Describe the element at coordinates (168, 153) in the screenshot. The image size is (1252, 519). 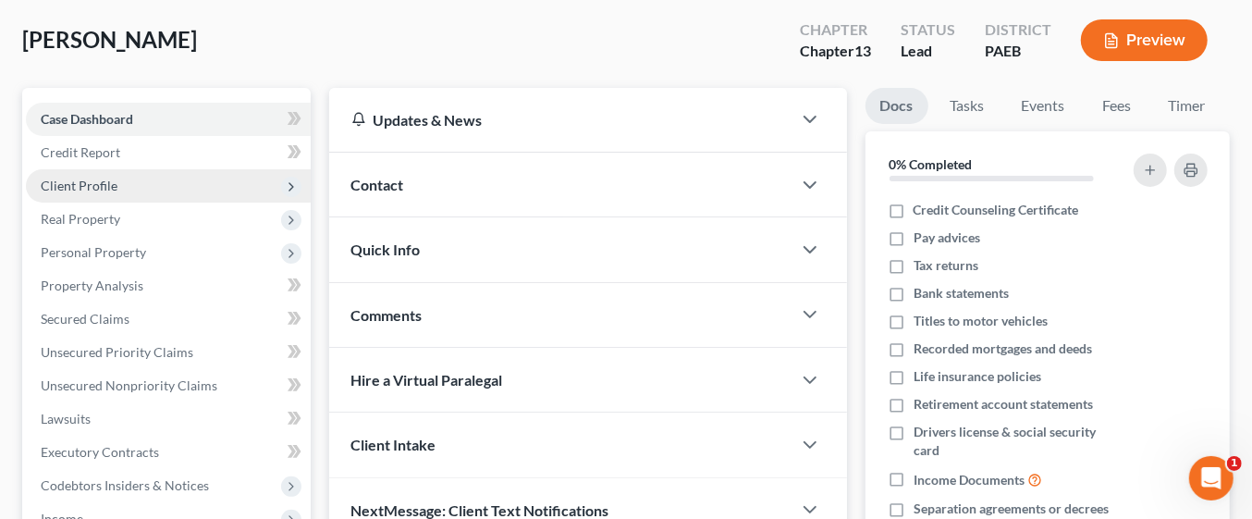
I see `a: Credit Report` at that location.